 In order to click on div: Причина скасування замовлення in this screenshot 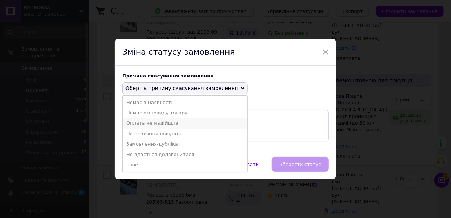, I will do `click(225, 76)`.